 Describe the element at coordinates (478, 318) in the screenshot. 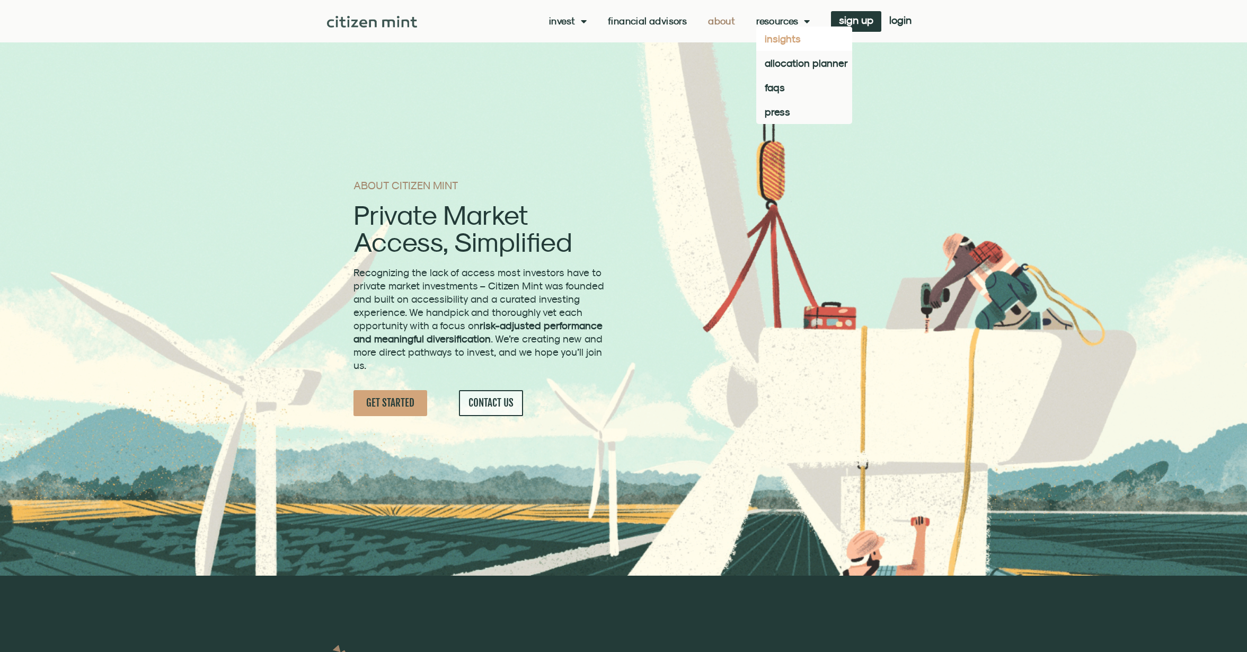

I see `span: Recognizing the lack of access most investors have to private market investments – Citizen Mint w...` at that location.